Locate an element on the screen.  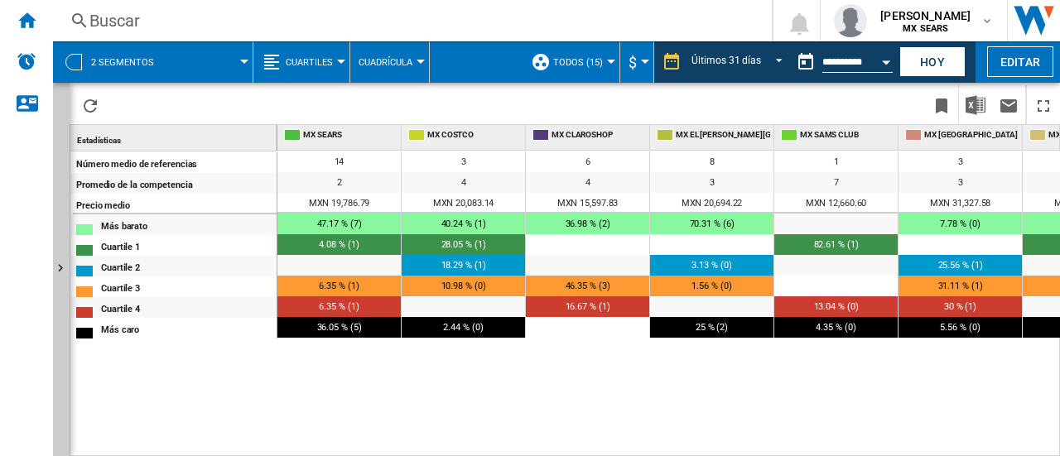
button: Marcar este reporte is located at coordinates (942, 104).